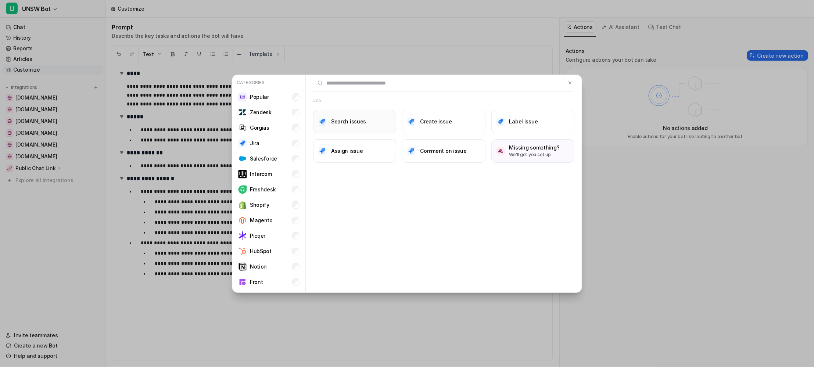  I want to click on h2: Jira, so click(317, 101).